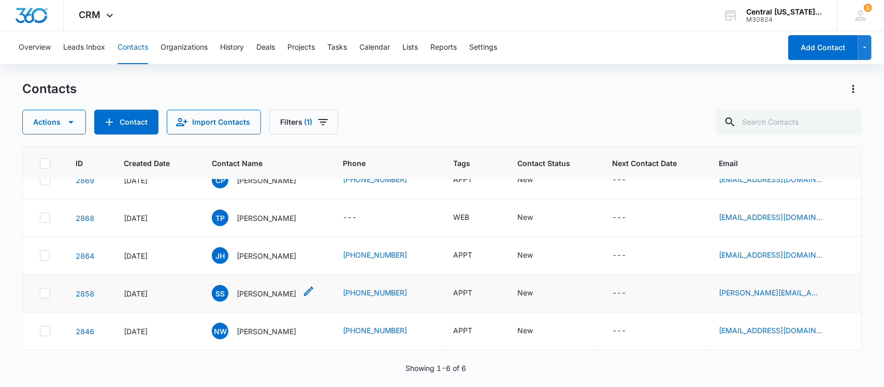  Describe the element at coordinates (232, 48) in the screenshot. I see `button: History` at that location.